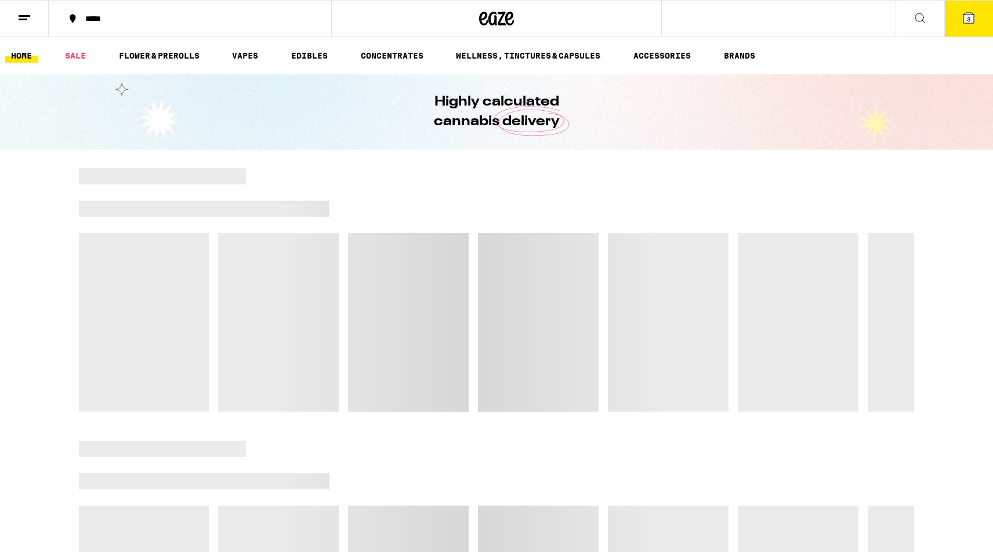 This screenshot has width=993, height=552. What do you see at coordinates (159, 56) in the screenshot?
I see `a: FLOWER & PREROLLS` at bounding box center [159, 56].